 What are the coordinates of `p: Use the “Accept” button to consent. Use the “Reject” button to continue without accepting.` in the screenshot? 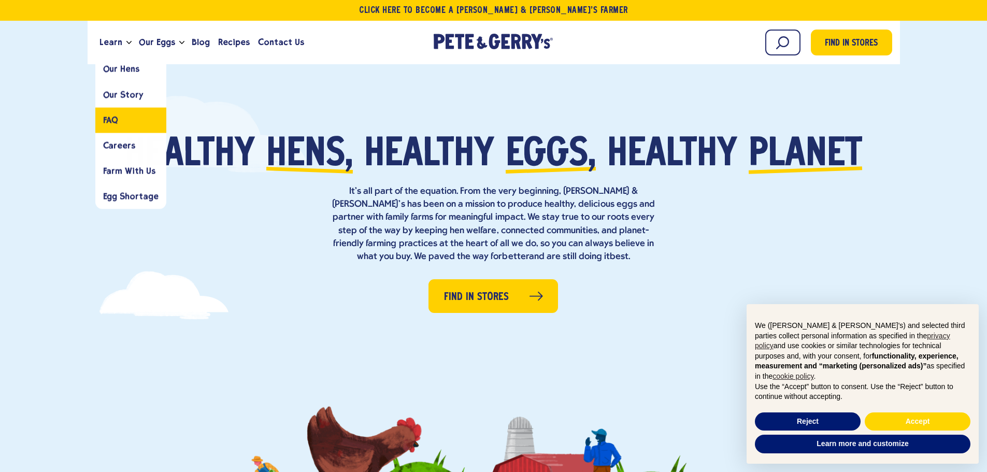 It's located at (863, 392).